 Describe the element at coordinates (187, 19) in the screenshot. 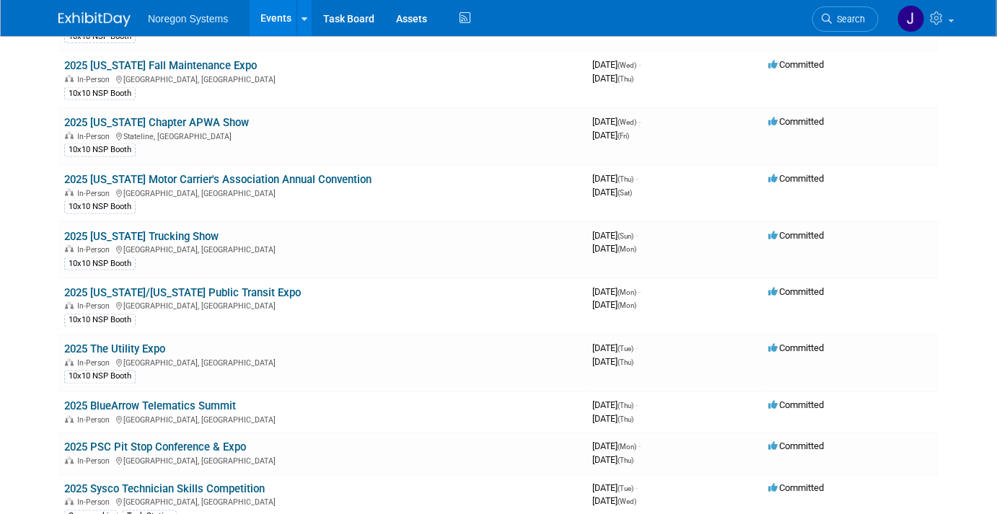

I see `span: Noregon Systems` at that location.